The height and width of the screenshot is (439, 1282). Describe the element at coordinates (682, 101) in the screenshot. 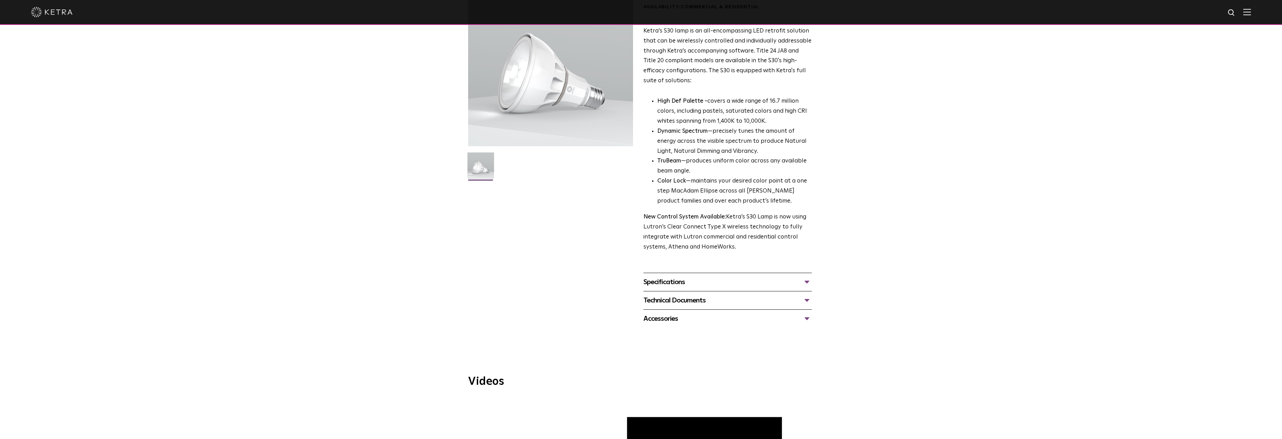

I see `strong: High Def Palette -` at that location.